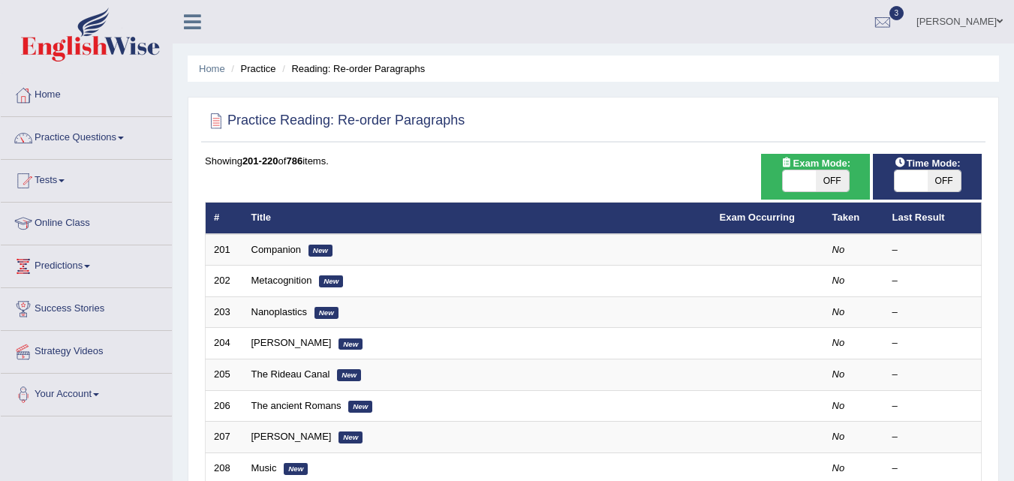  Describe the element at coordinates (928, 163) in the screenshot. I see `span: Time Mode:` at that location.